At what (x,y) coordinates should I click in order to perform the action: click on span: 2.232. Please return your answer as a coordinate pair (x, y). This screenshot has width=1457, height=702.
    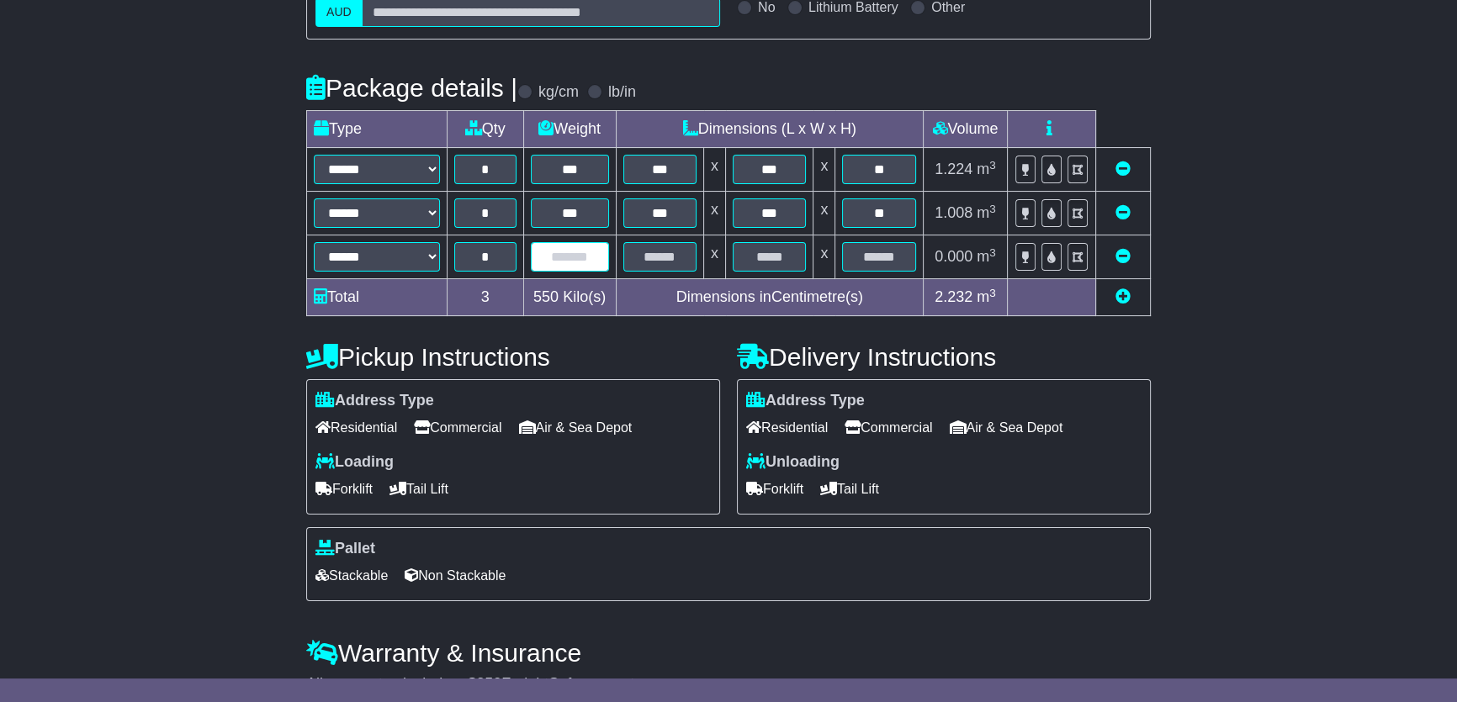
    Looking at the image, I should click on (953, 297).